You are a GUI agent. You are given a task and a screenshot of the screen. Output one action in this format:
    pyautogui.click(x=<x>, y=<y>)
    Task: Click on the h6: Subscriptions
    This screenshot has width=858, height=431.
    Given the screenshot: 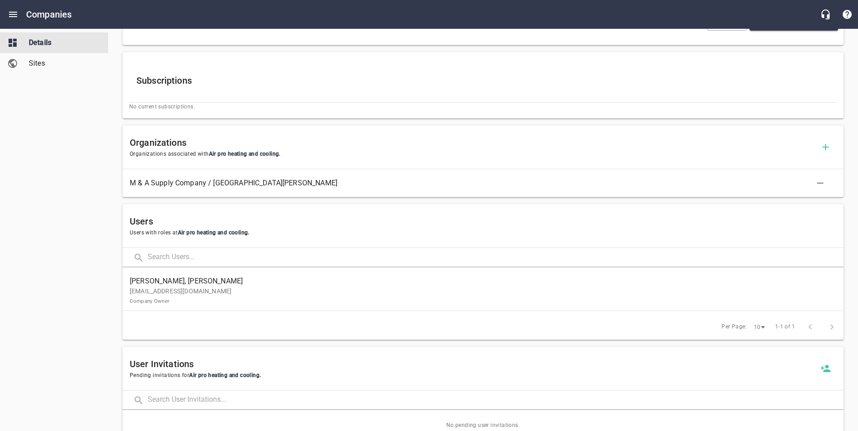 What is the action you would take?
    pyautogui.click(x=483, y=81)
    